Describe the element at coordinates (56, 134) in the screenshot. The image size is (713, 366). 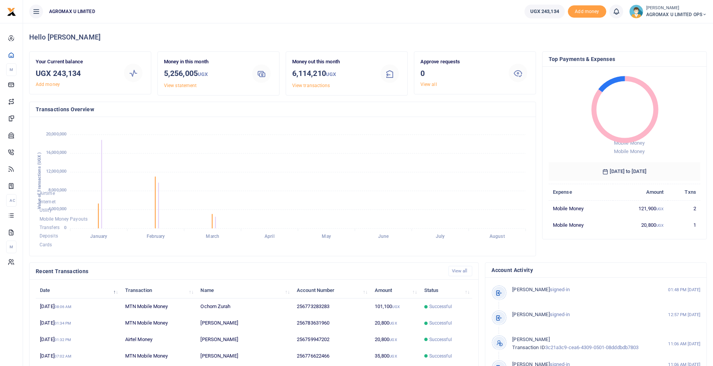
I see `tspan: 20,000,000` at that location.